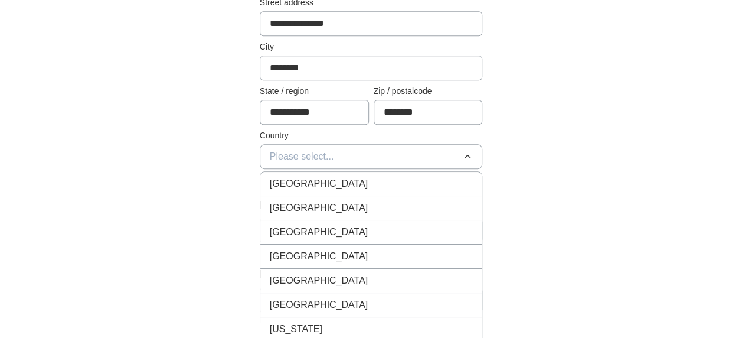 This screenshot has height=338, width=742. I want to click on span: Please select..., so click(302, 156).